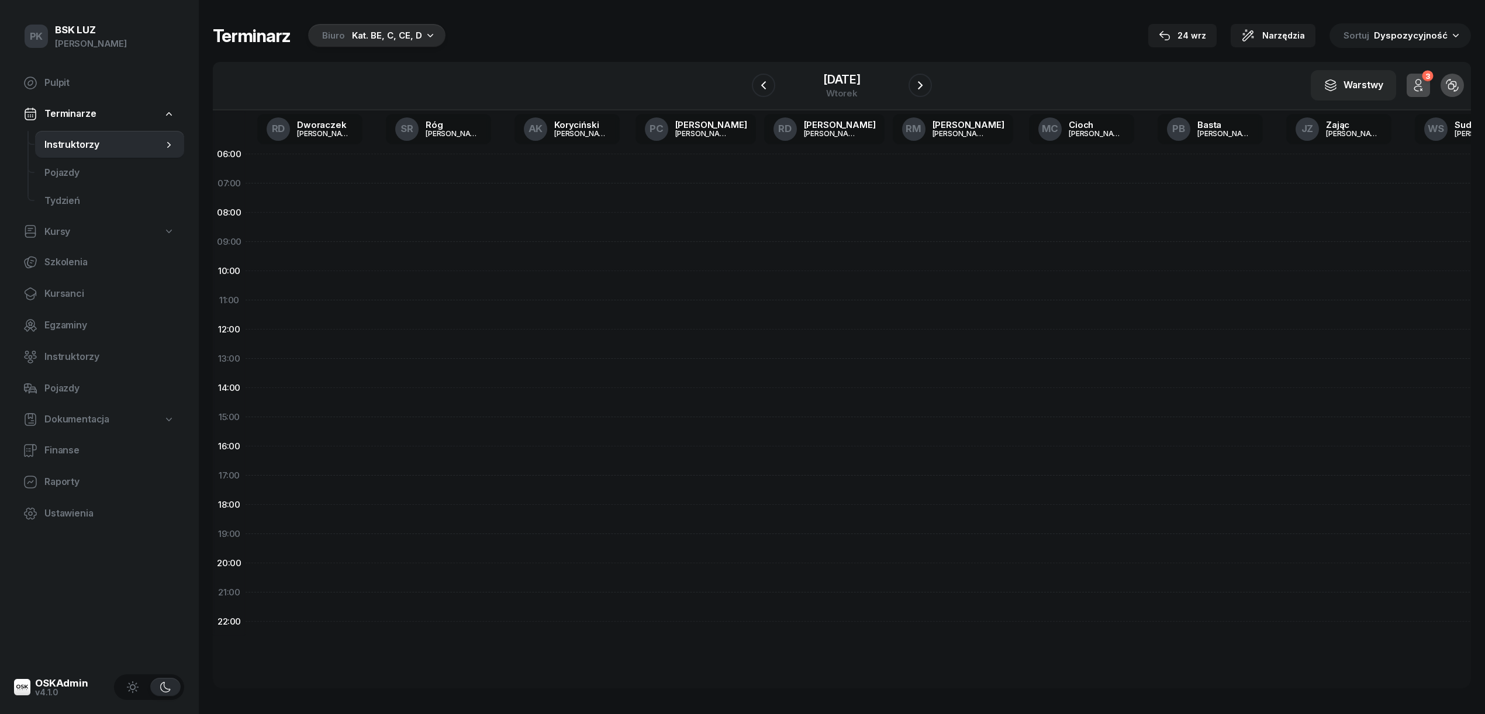  What do you see at coordinates (842, 93) in the screenshot?
I see `div: wtorek` at bounding box center [842, 93].